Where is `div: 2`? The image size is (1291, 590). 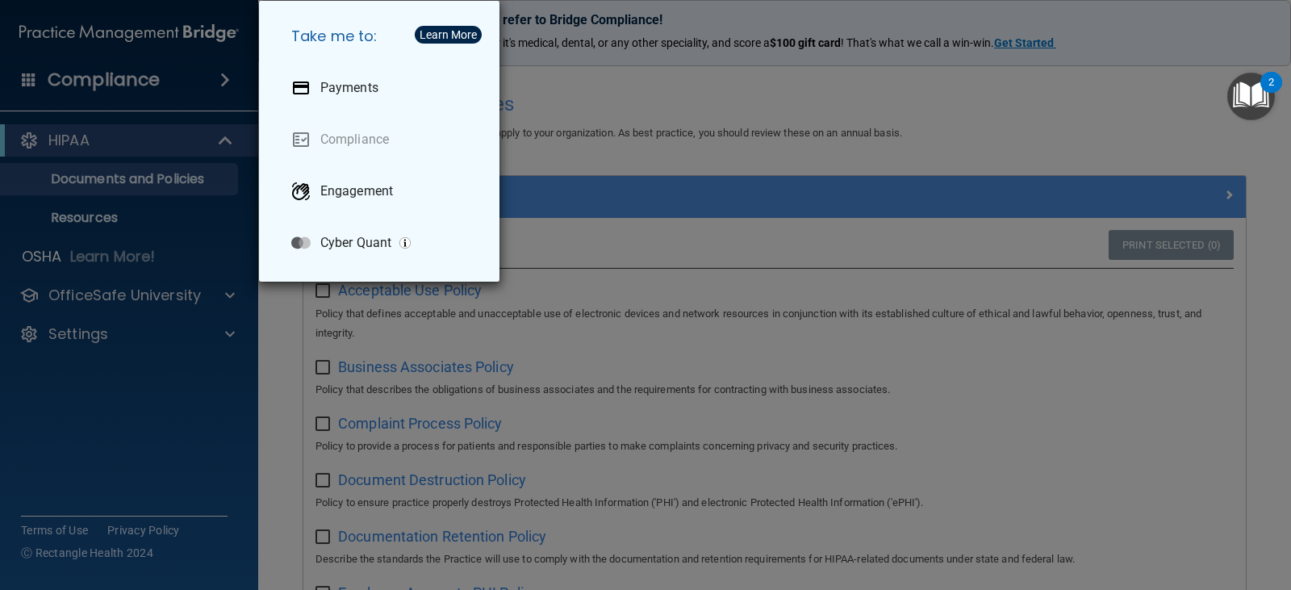
div: 2 is located at coordinates (1271, 93).